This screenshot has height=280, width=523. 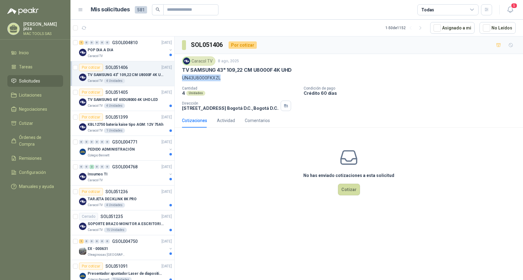 What do you see at coordinates (125, 125) in the screenshot?
I see `p: KBL12750 batería kaise tipo AGM: 12V 75Ah` at bounding box center [125, 125].